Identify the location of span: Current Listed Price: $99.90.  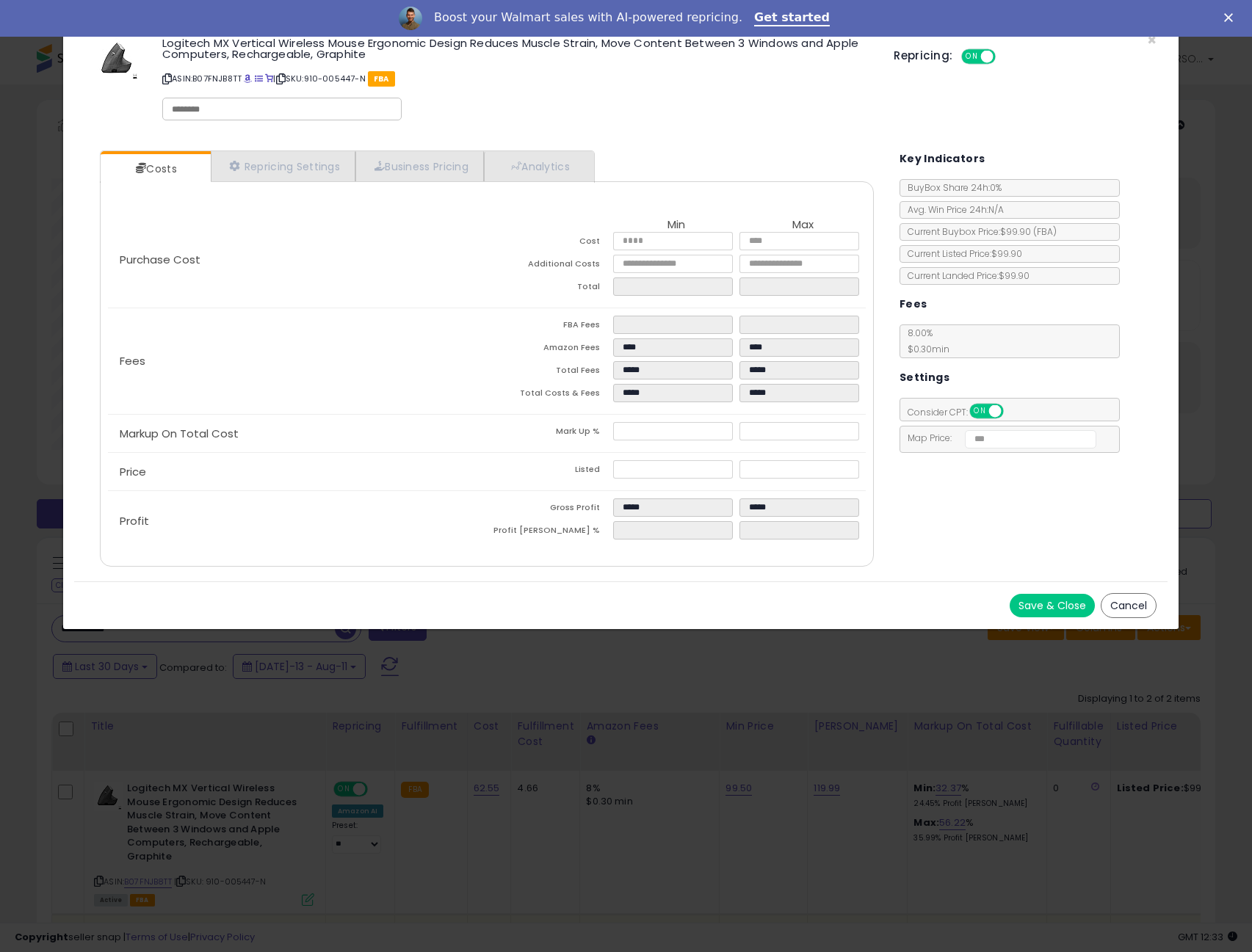
(961, 253).